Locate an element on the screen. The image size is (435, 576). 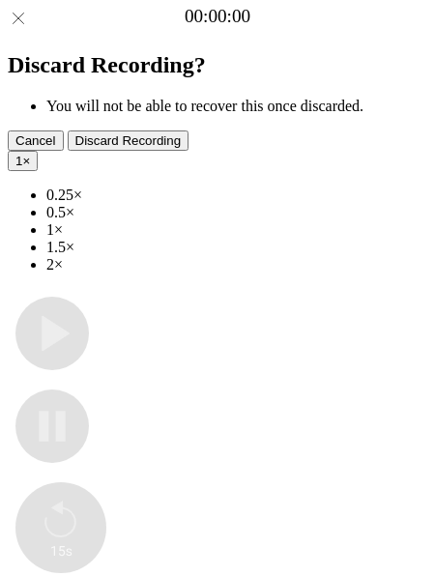
li: You will not be able to recover this once discarded. is located at coordinates (237, 106).